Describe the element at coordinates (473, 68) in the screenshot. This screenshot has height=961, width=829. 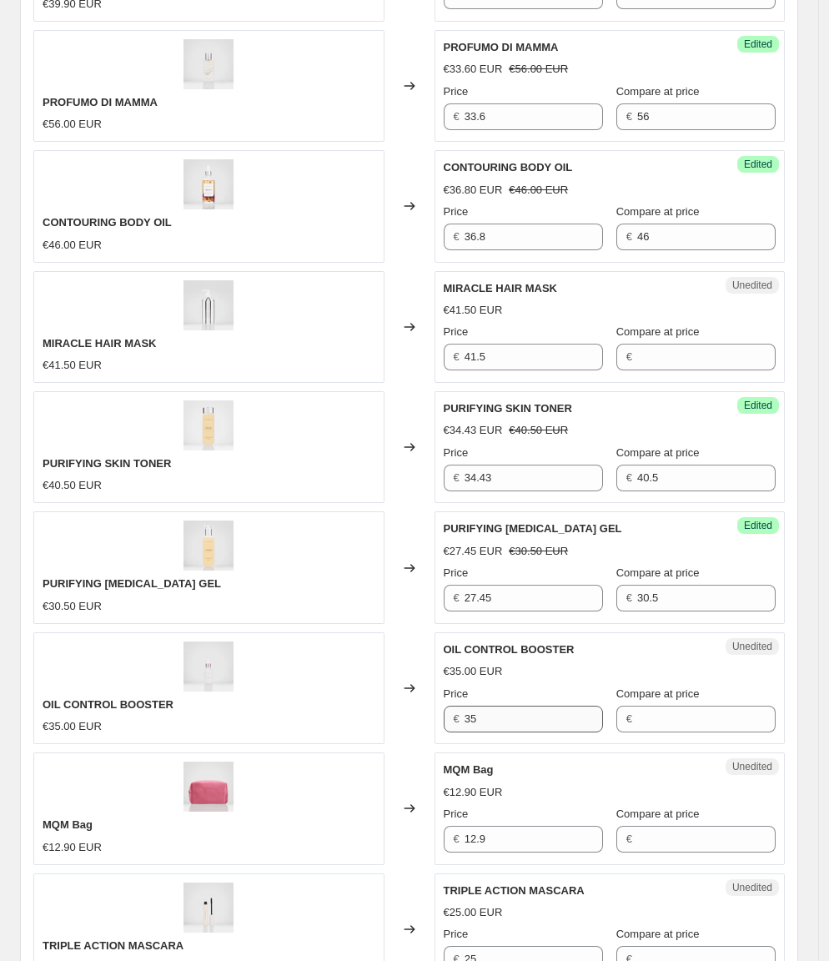
I see `span: €33.60 EUR` at that location.